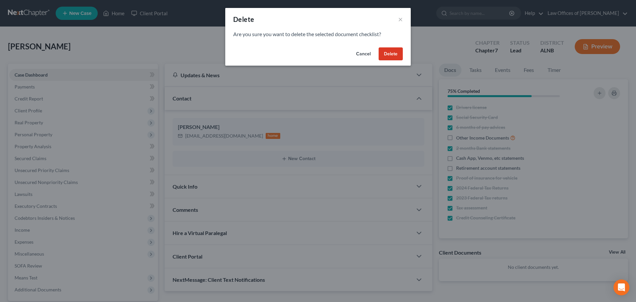  What do you see at coordinates (621, 287) in the screenshot?
I see `div: Open Intercom Messenger` at bounding box center [621, 287].